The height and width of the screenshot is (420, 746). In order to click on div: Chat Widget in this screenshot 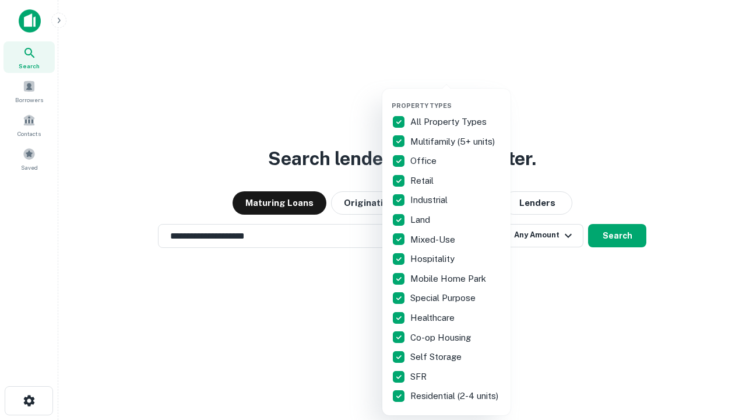, I will do `click(717, 354)`.